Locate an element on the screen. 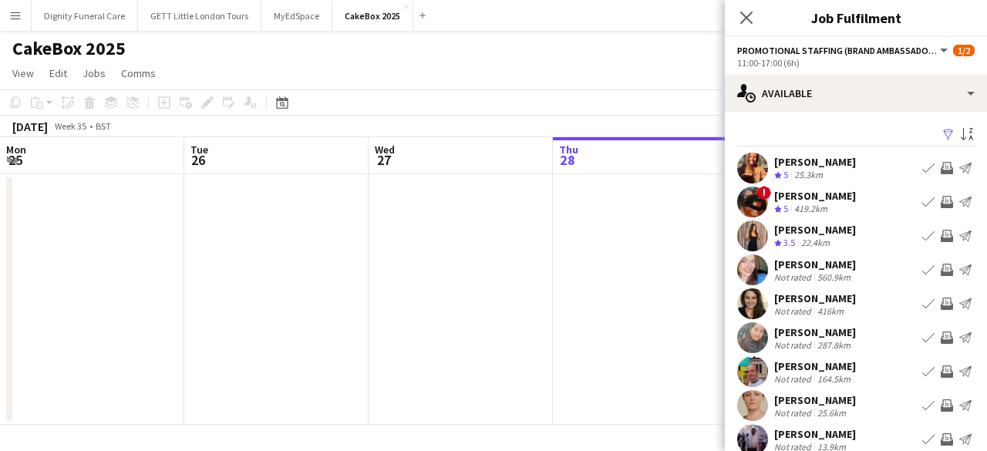 The height and width of the screenshot is (451, 987). span: 25 is located at coordinates (15, 160).